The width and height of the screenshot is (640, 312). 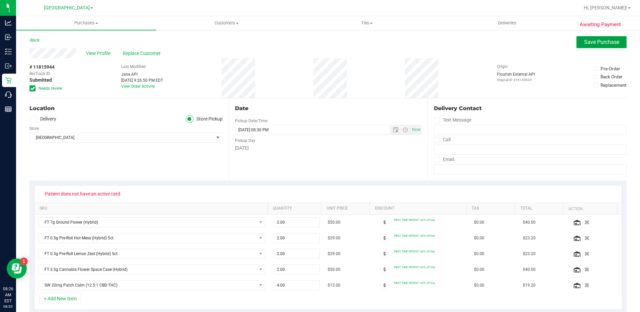 I want to click on inline-svg: Inbound, so click(x=8, y=37).